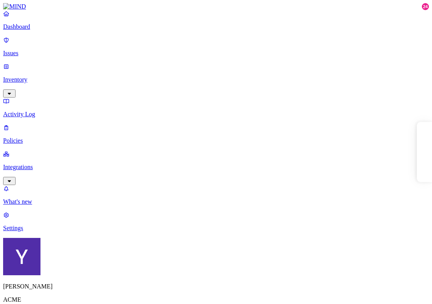 This screenshot has height=304, width=432. What do you see at coordinates (216, 108) in the screenshot?
I see `a: Activity Log` at bounding box center [216, 108].